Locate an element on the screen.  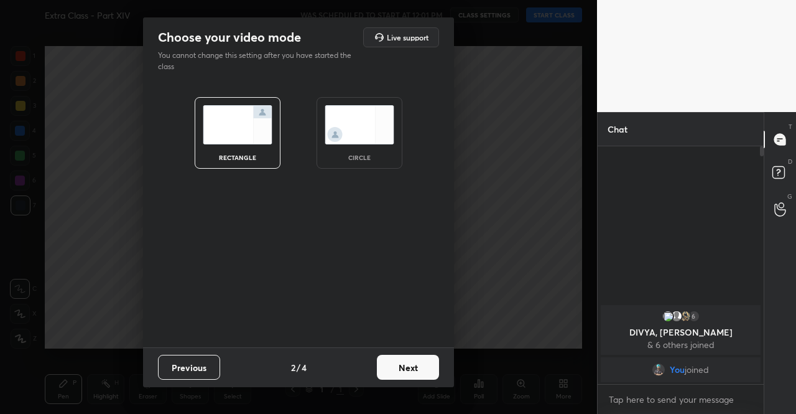
h5: Live support is located at coordinates (408, 37).